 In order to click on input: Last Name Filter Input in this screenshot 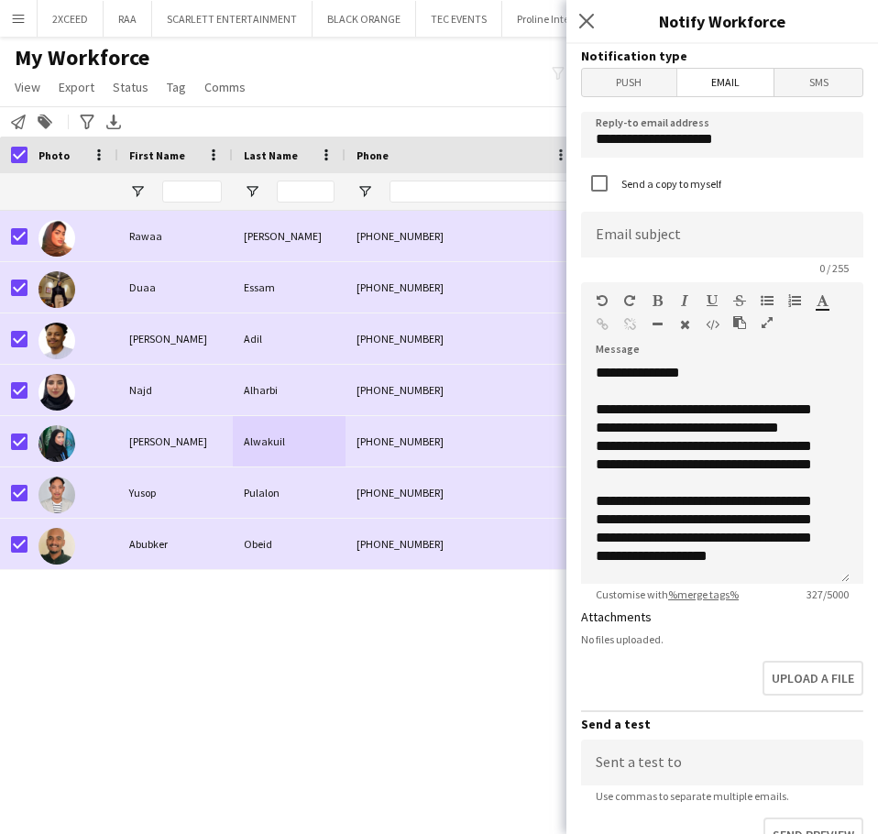, I will do `click(305, 192)`.